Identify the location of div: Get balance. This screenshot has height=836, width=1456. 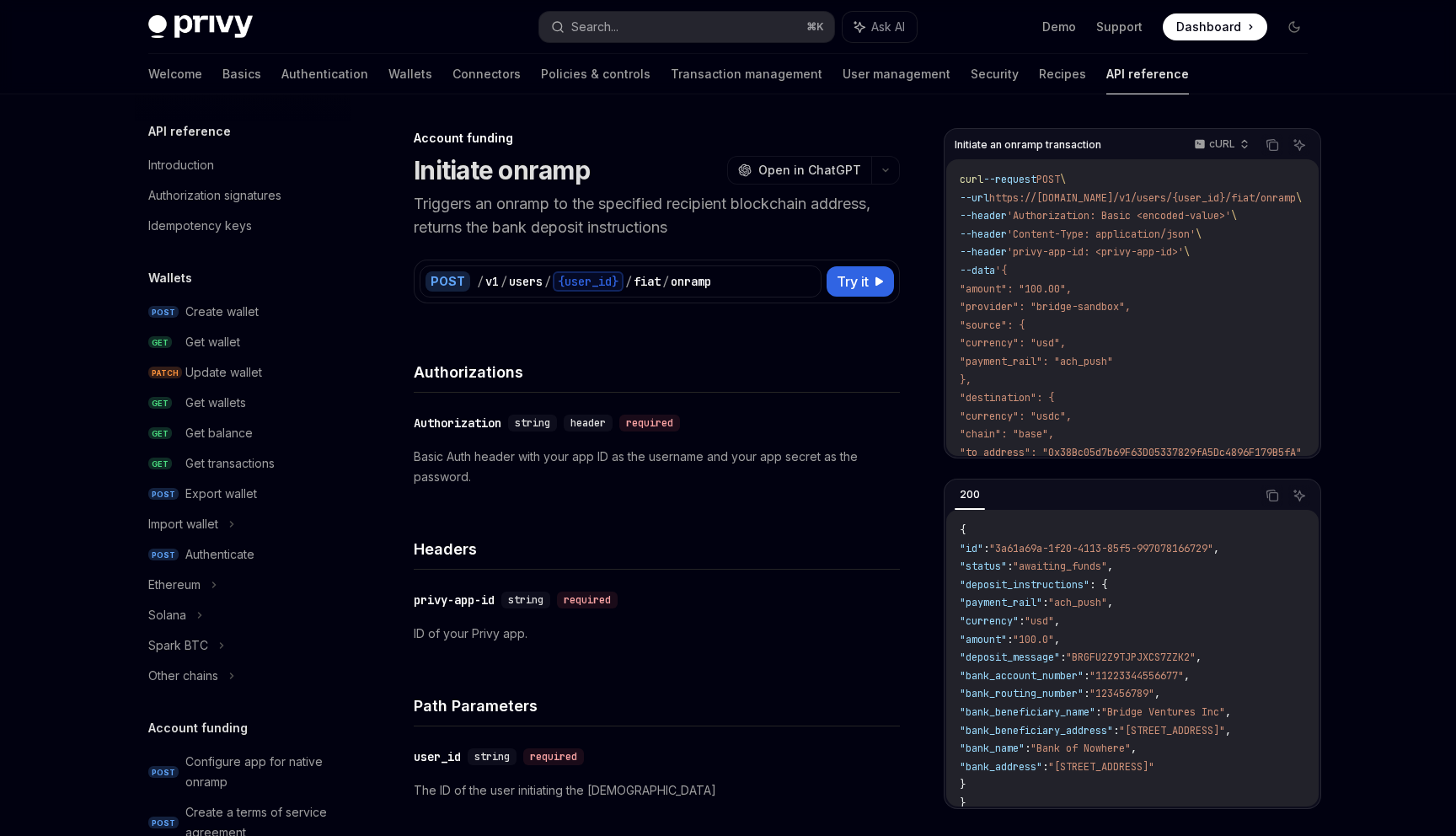
(219, 433).